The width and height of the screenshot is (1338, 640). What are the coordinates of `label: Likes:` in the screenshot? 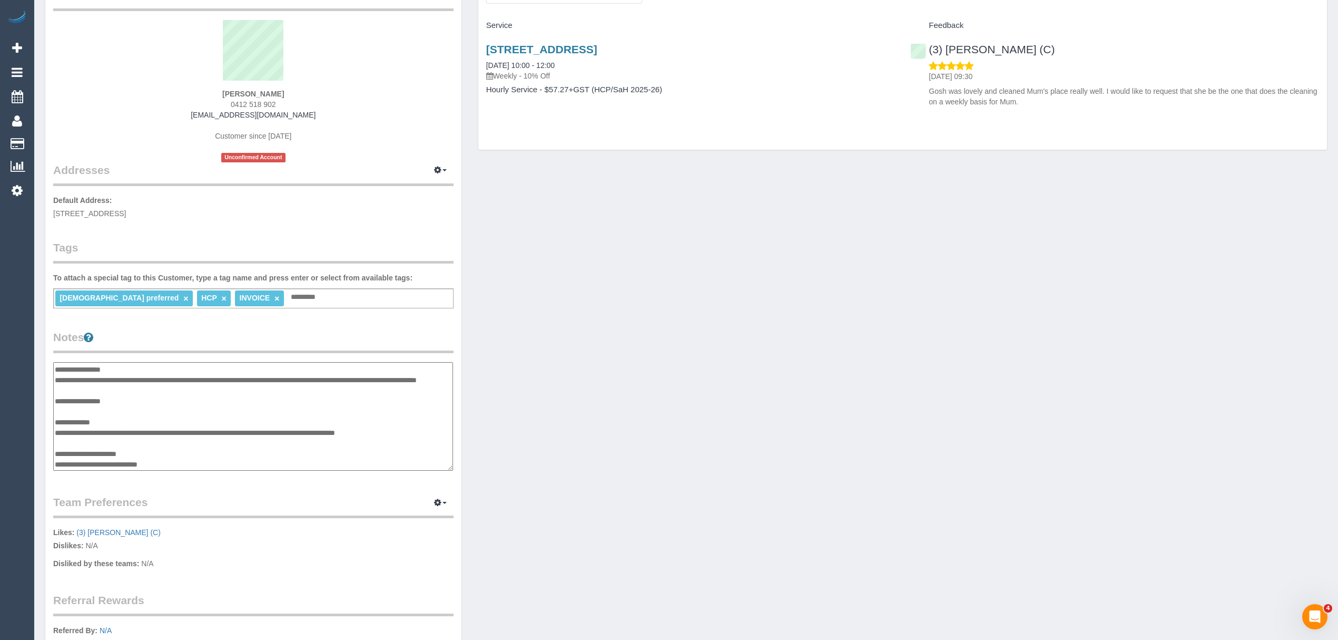 It's located at (64, 532).